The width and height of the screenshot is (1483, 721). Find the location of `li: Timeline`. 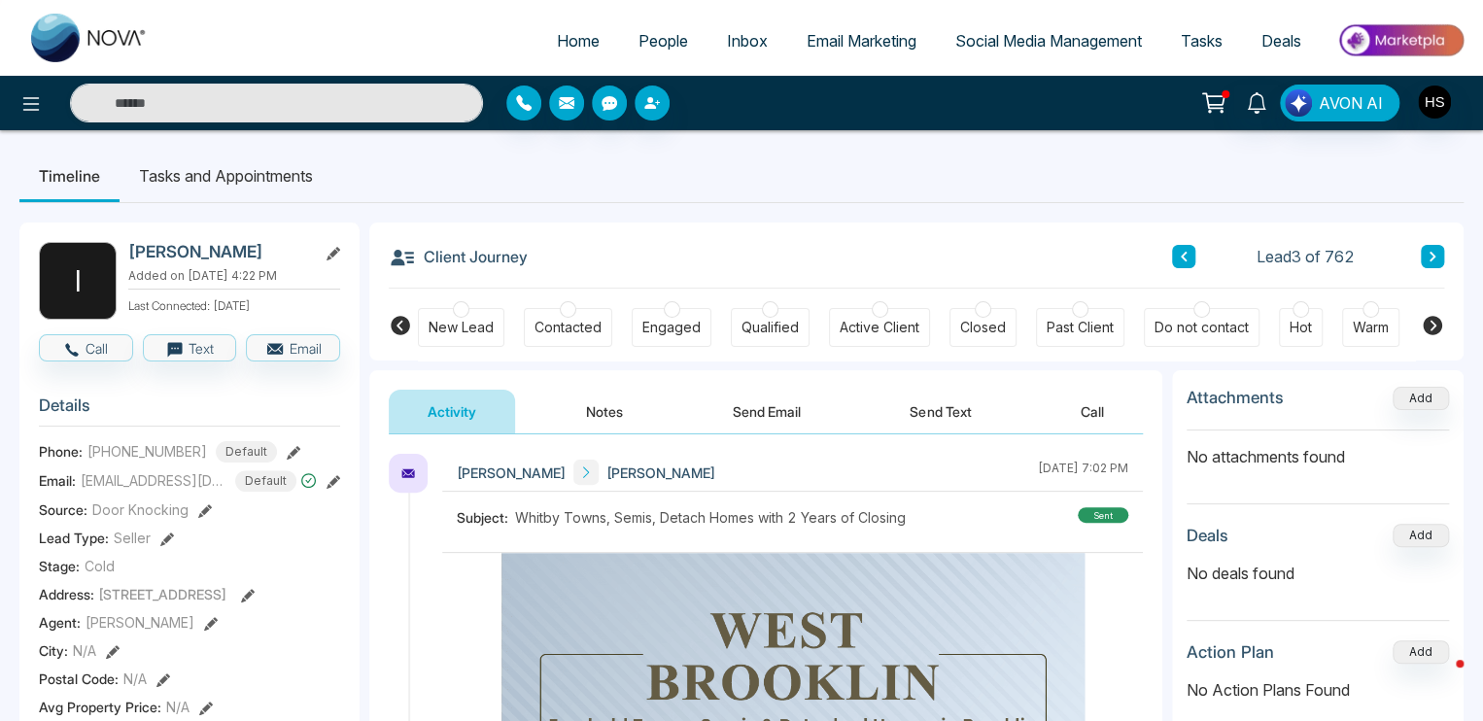

li: Timeline is located at coordinates (69, 176).